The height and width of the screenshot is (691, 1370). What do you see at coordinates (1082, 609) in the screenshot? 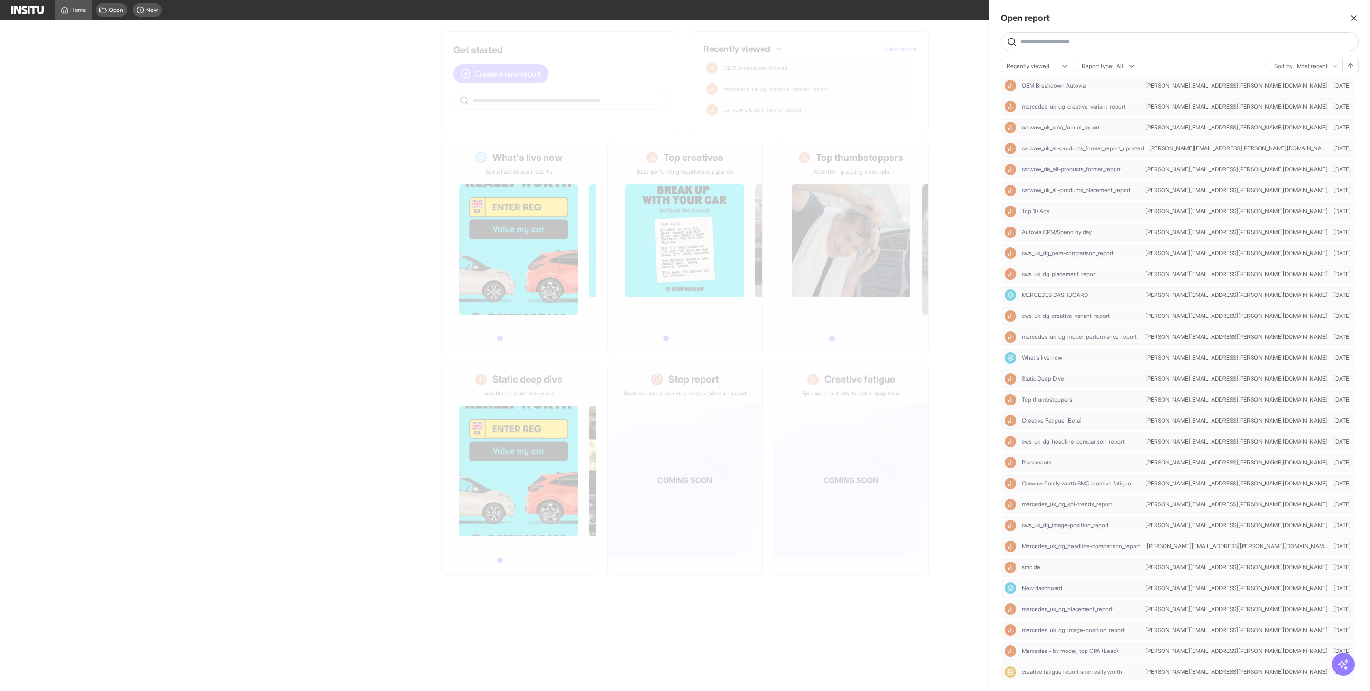
I see `span: mercedes_uk_dg_placement_report` at bounding box center [1082, 609].